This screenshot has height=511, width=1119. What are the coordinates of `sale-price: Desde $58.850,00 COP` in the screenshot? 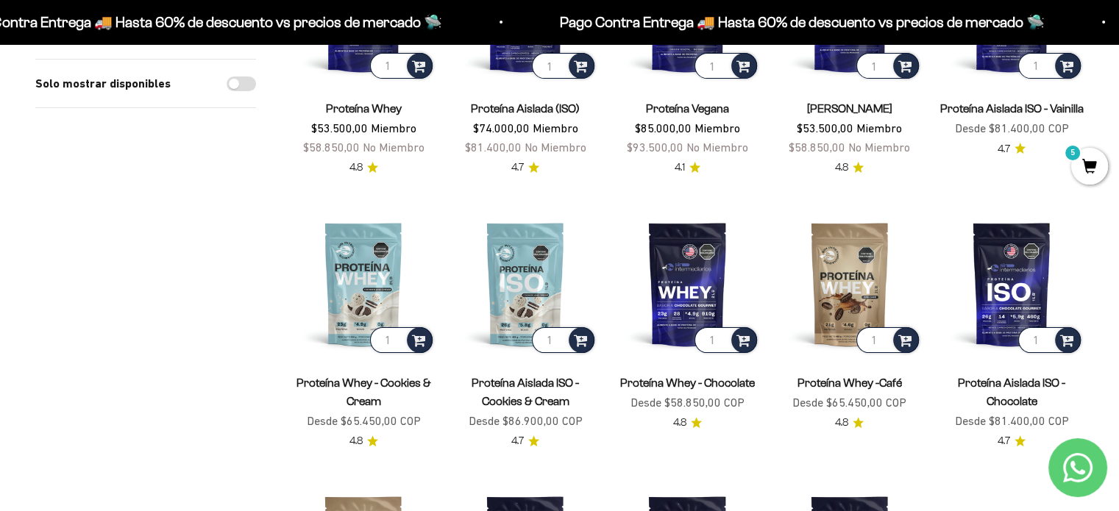 It's located at (687, 403).